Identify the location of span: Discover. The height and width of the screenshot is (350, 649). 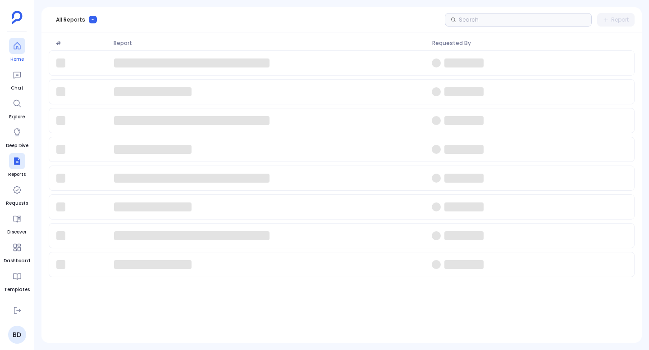
(17, 232).